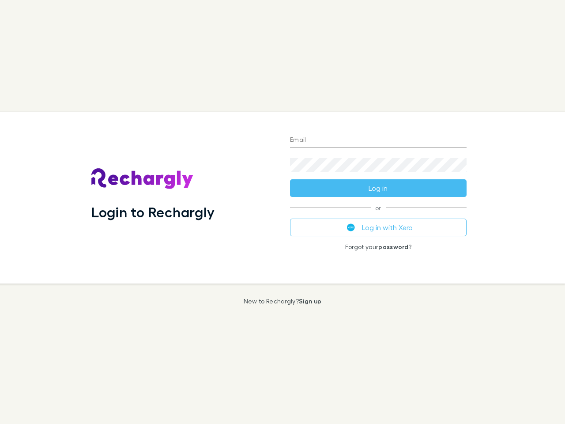 The height and width of the screenshot is (424, 565). Describe the element at coordinates (394, 246) in the screenshot. I see `a: password` at that location.